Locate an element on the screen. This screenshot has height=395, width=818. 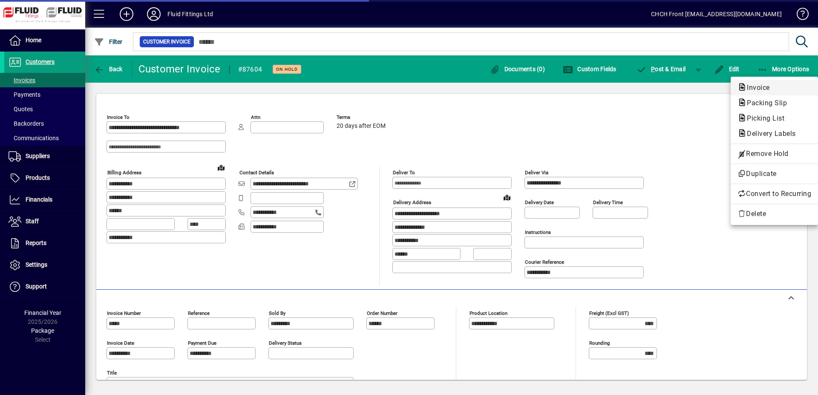
span: Picking List is located at coordinates (763, 118).